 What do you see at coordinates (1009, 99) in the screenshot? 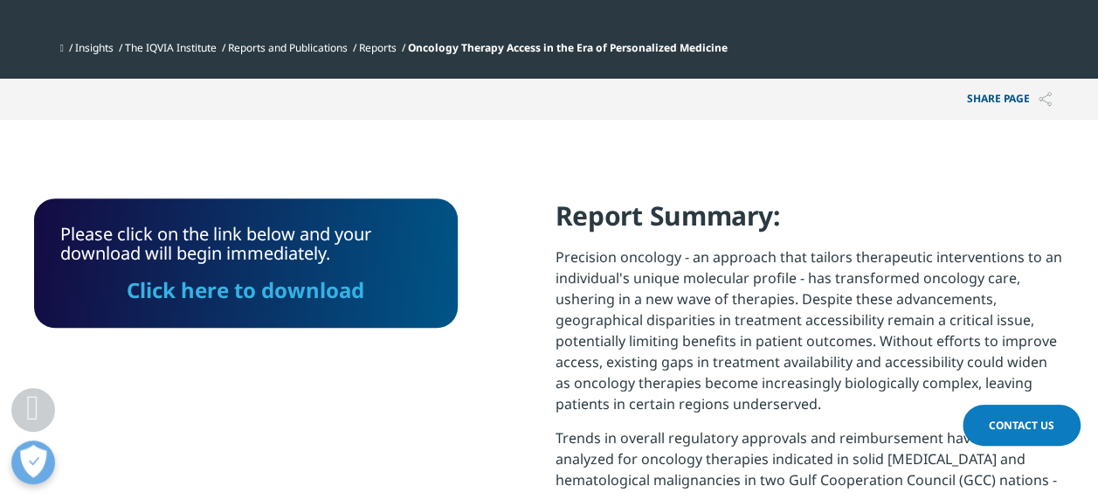
I see `p: Share PAGE` at bounding box center [1009, 99].